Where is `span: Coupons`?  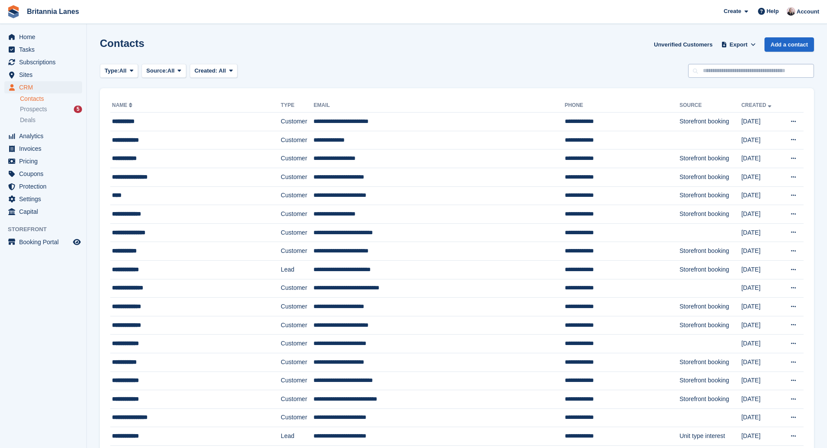
span: Coupons is located at coordinates (45, 174).